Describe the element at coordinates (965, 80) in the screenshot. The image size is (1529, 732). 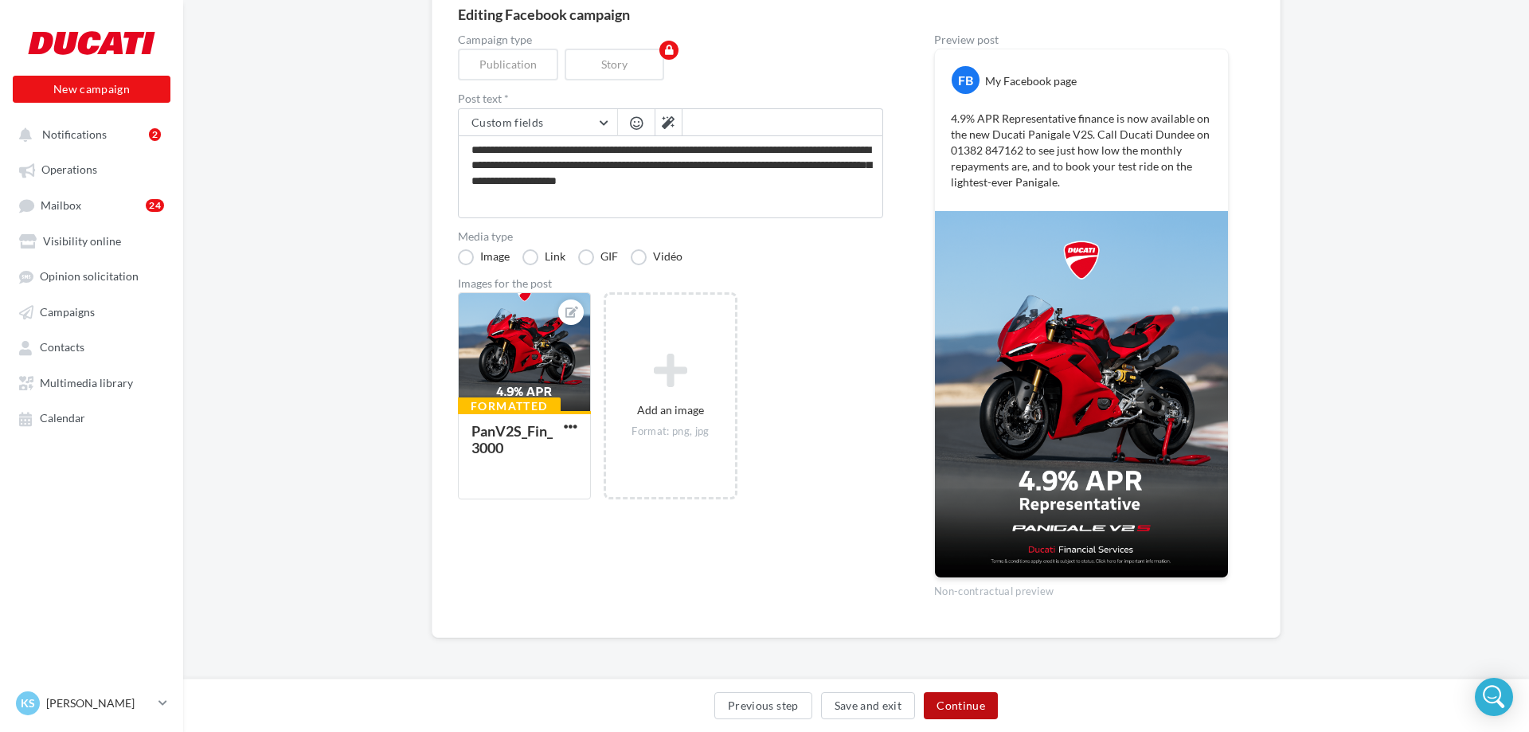
I see `div: FB` at that location.